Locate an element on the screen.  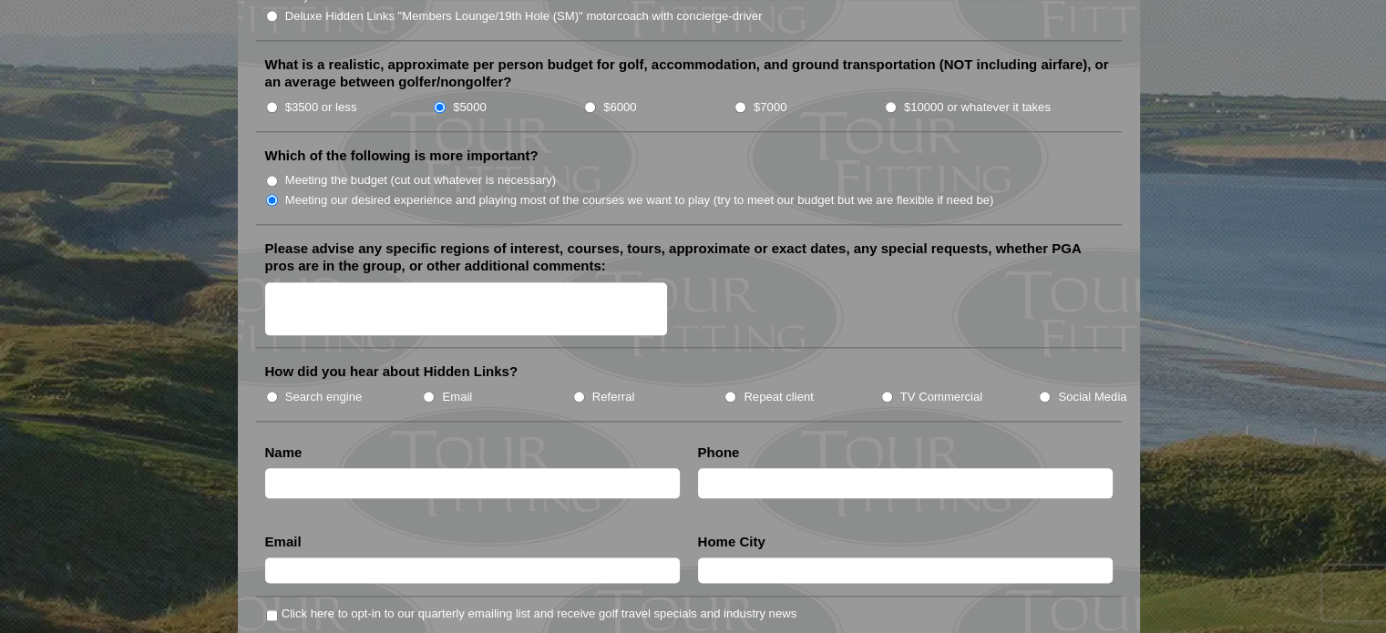
label: $6000 is located at coordinates (620, 108).